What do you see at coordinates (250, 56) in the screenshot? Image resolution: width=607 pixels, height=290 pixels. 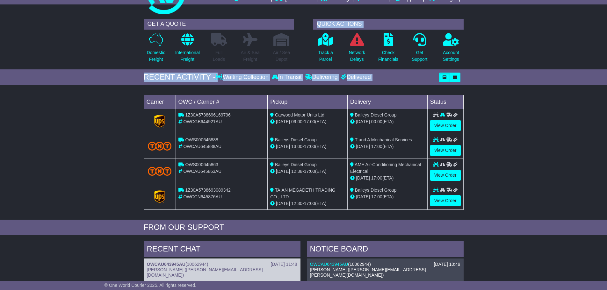 I see `p: Air & Sea Freight` at bounding box center [250, 56].